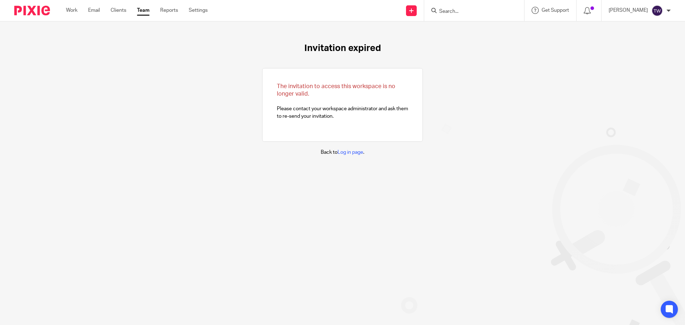 The image size is (685, 325). What do you see at coordinates (350, 152) in the screenshot?
I see `a: Log in page` at bounding box center [350, 152].